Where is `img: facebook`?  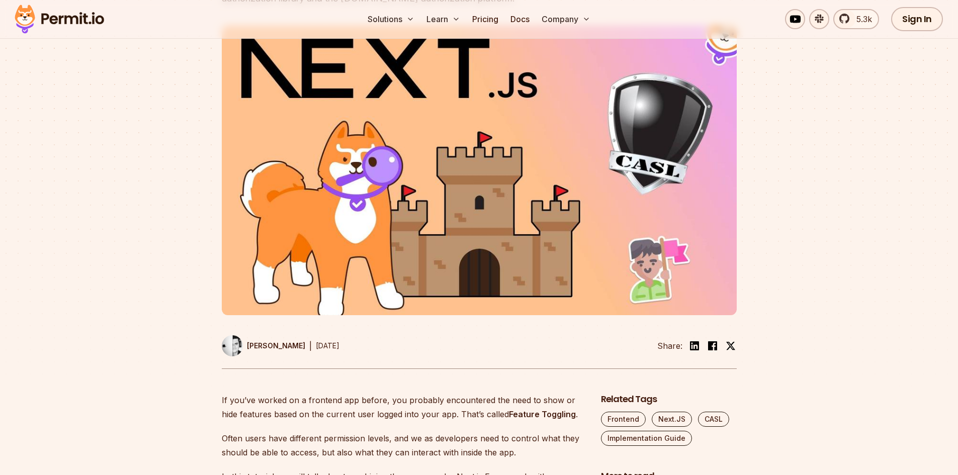
img: facebook is located at coordinates (713, 346).